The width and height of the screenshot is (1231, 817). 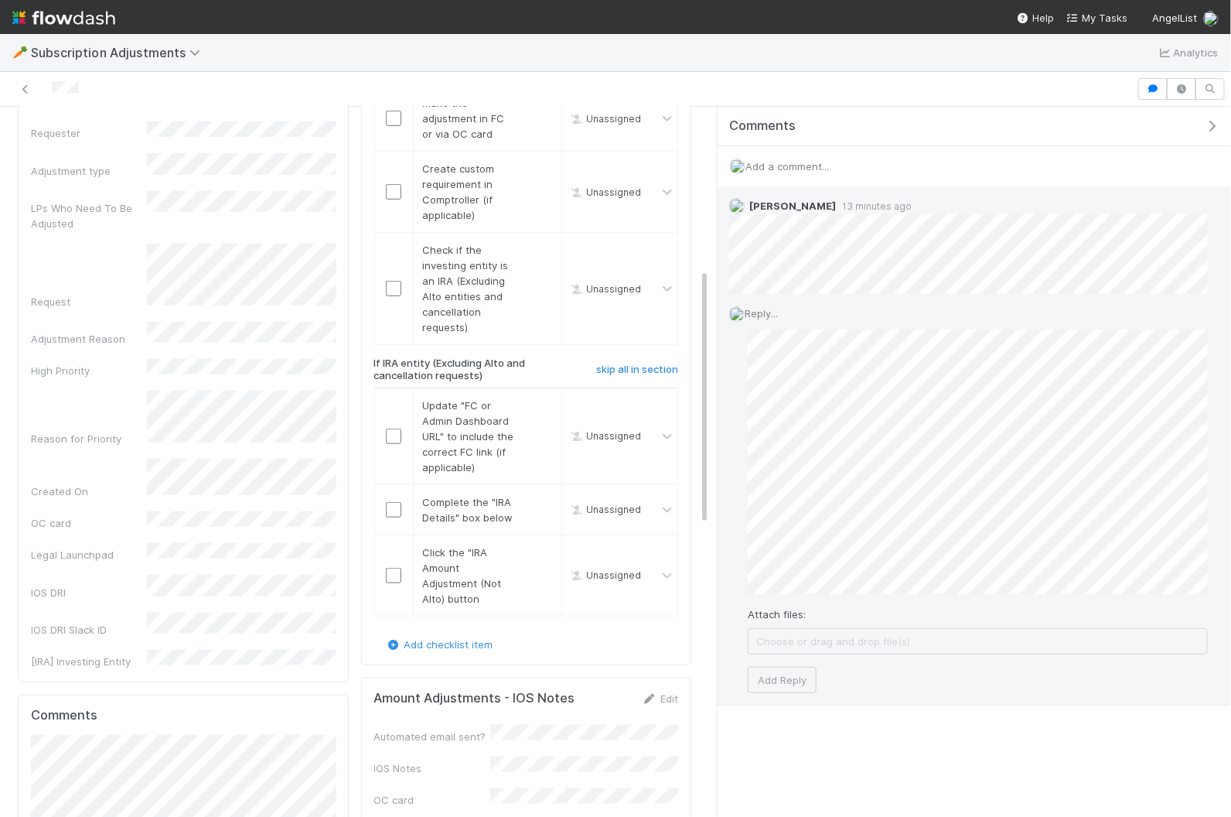 I want to click on h5: Amount Adjustments - IOS Notes, so click(x=475, y=698).